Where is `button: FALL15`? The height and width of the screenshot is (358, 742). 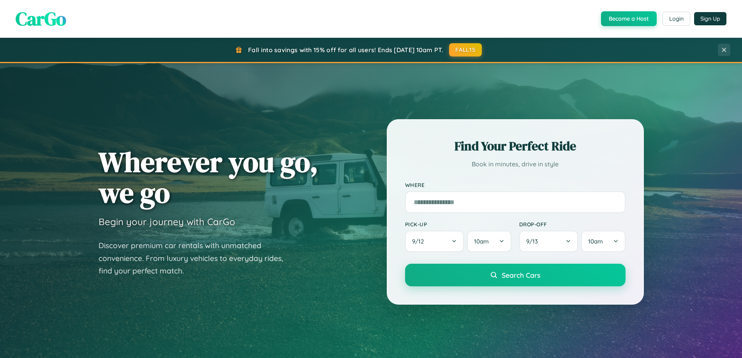
button: FALL15 is located at coordinates (465, 50).